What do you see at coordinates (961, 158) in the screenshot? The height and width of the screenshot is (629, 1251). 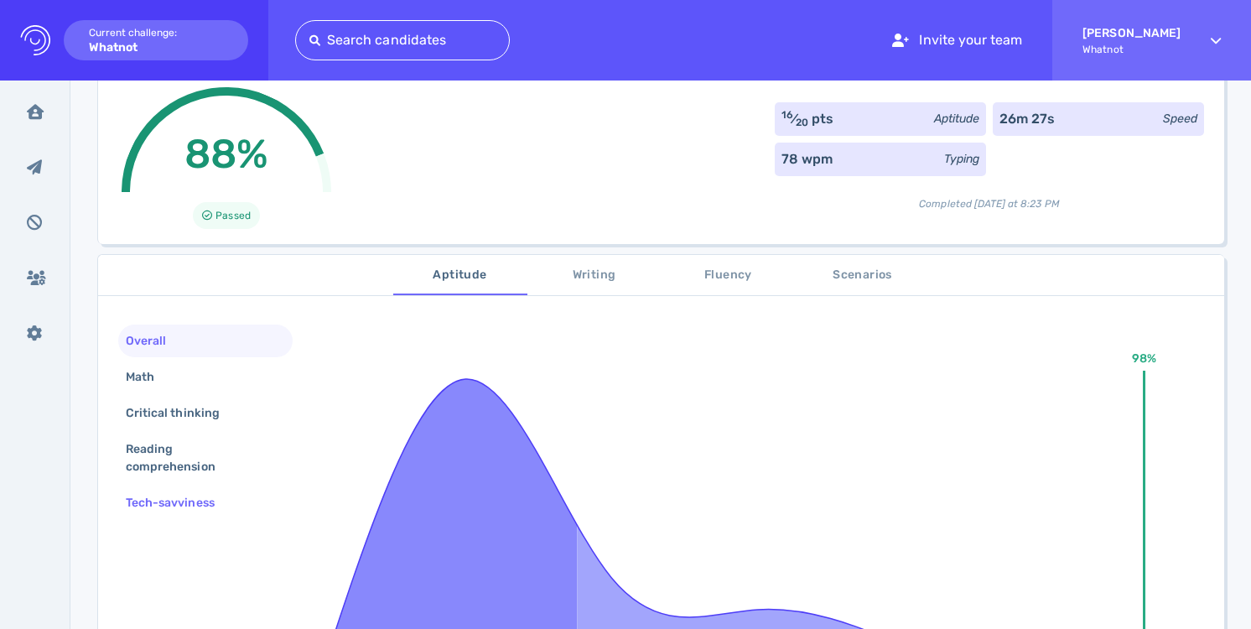 I see `div: Typing` at bounding box center [961, 158].